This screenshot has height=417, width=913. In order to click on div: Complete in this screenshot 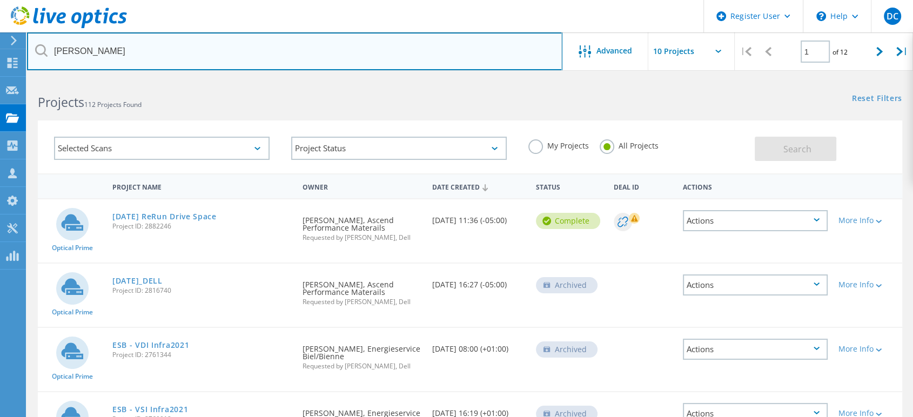, I will do `click(568, 221)`.